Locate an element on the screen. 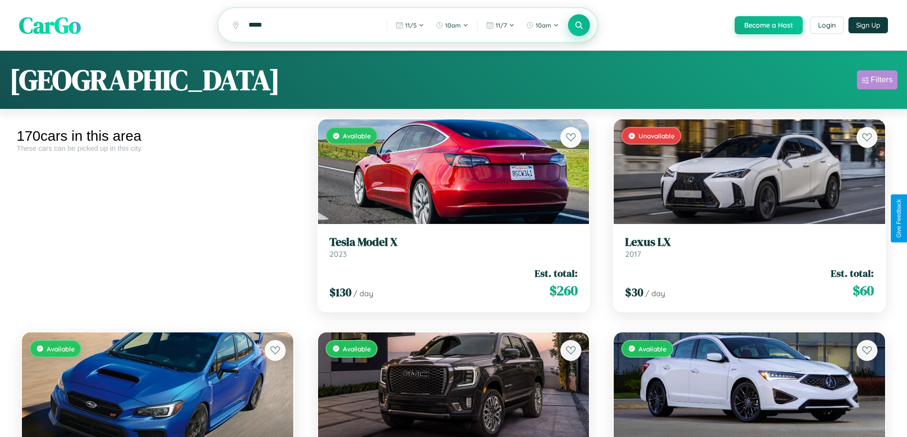 The width and height of the screenshot is (907, 437). a: Lexus LX2017 is located at coordinates (749, 247).